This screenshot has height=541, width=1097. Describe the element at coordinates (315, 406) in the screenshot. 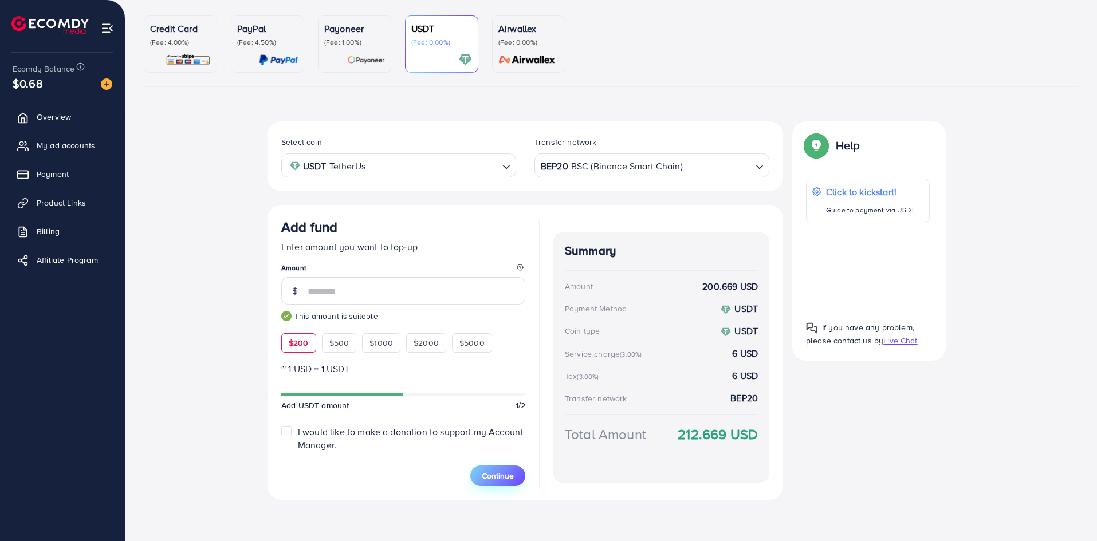

I see `span: Add USDT amount` at that location.